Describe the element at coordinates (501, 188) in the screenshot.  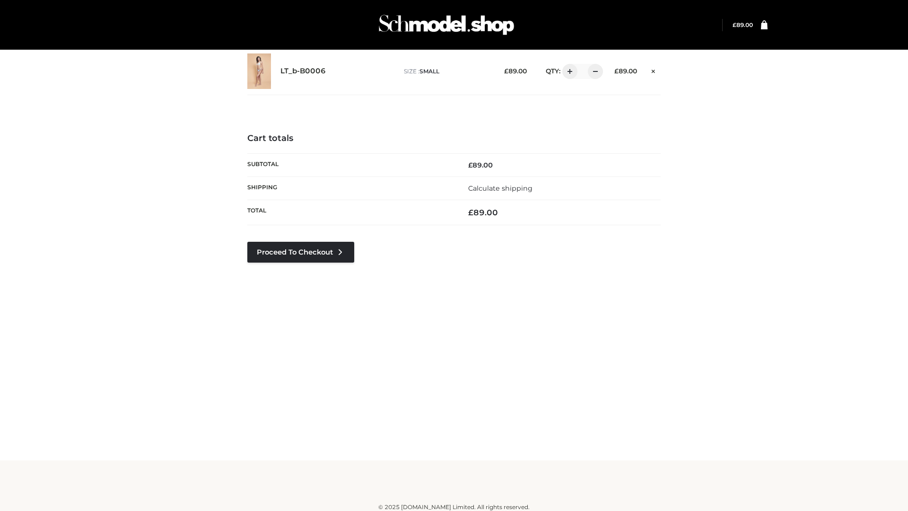
I see `a: Calculate shipping` at that location.